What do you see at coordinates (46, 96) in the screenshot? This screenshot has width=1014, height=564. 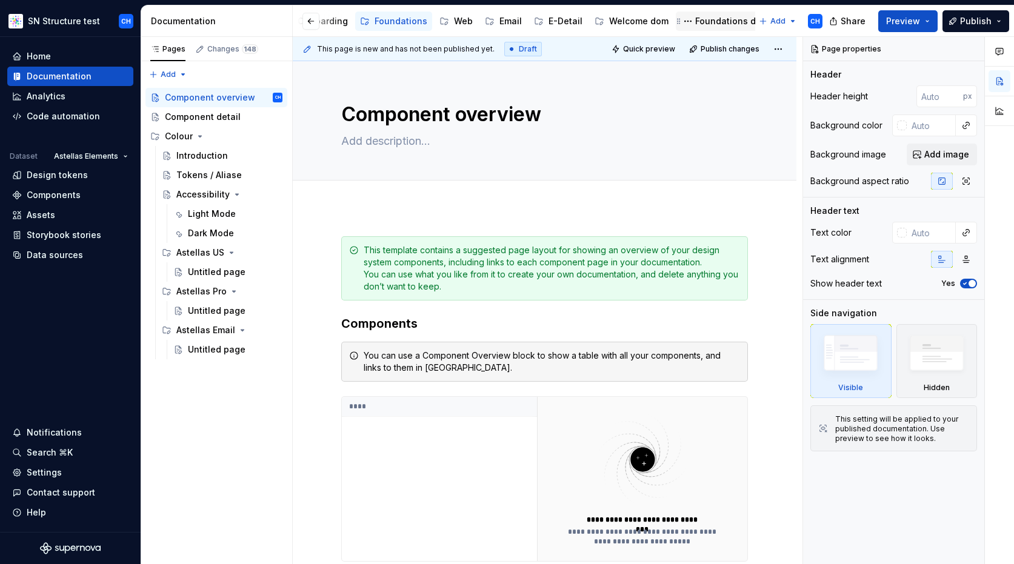 I see `div: Analytics` at bounding box center [46, 96].